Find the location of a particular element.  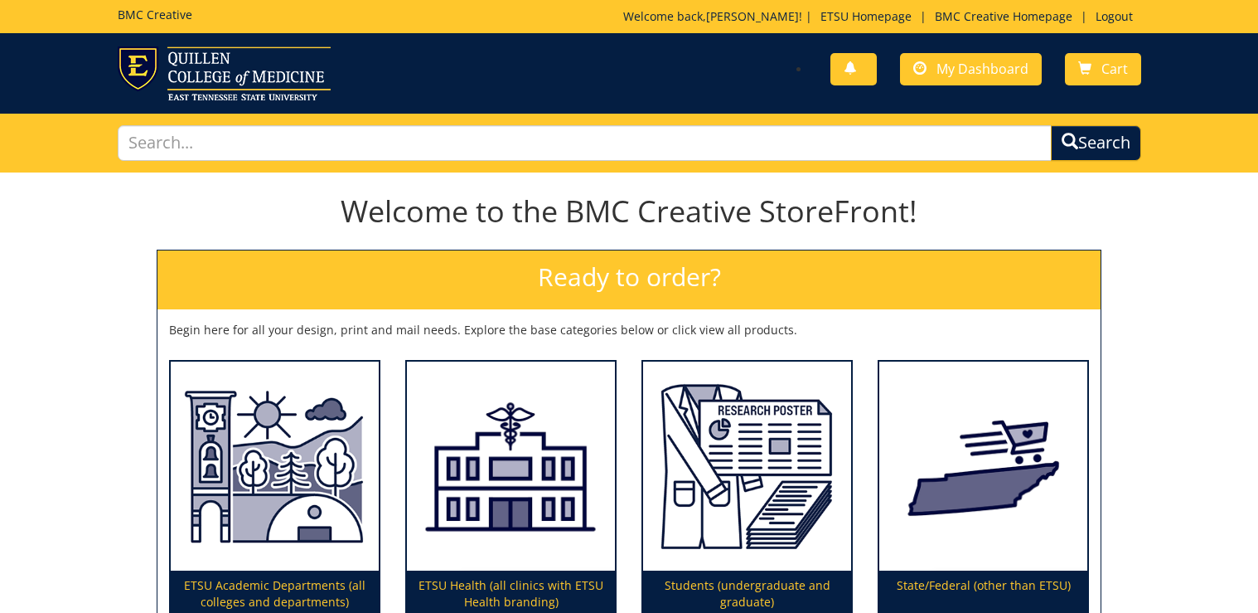

img: ETSU logo is located at coordinates (224, 73).